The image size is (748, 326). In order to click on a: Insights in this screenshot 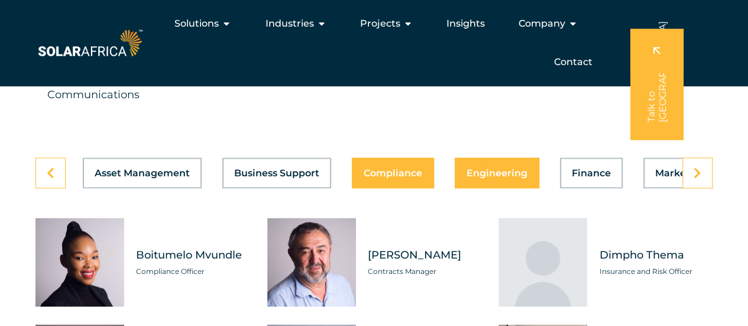, I will do `click(465, 24)`.